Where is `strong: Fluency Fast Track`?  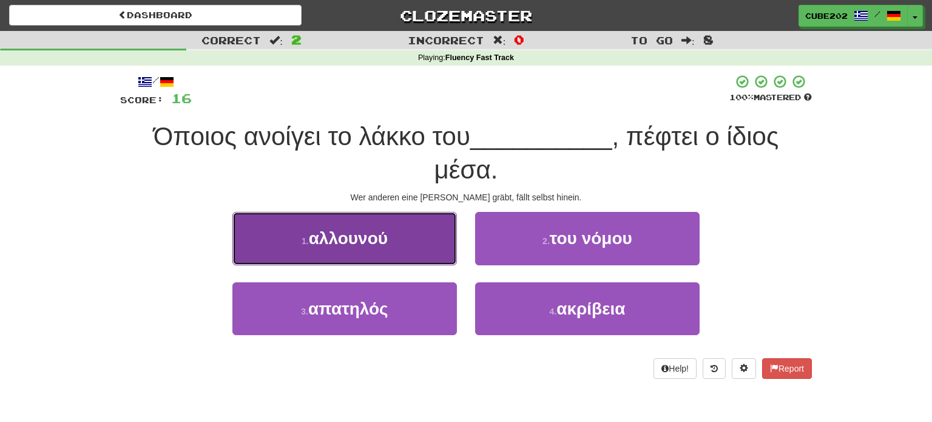
strong: Fluency Fast Track is located at coordinates (479, 58).